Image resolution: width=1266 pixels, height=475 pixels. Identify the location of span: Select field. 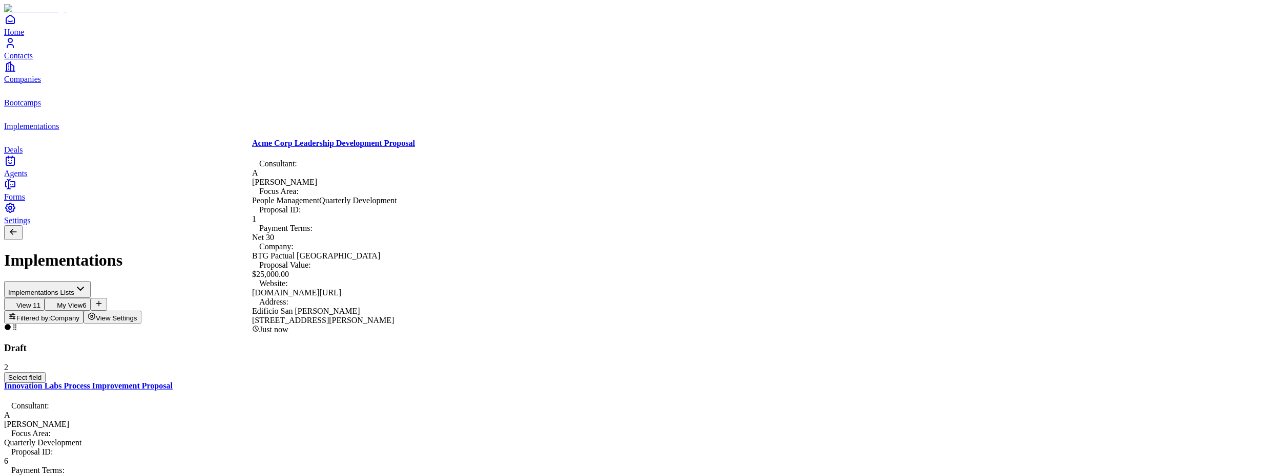
(25, 378).